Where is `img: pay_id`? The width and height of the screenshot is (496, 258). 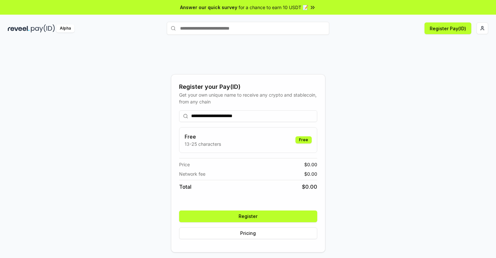
img: pay_id is located at coordinates (43, 28).